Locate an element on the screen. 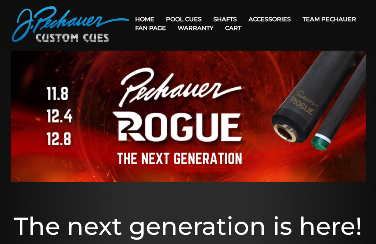 The width and height of the screenshot is (376, 244). a: Cart is located at coordinates (233, 28).